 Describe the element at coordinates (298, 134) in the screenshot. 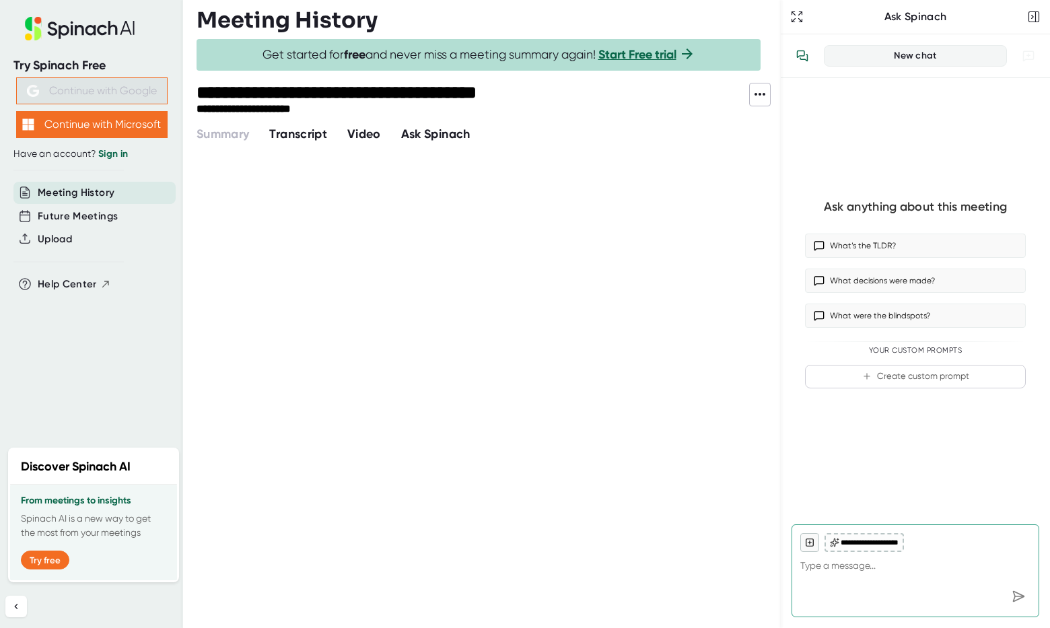

I see `span: Transcript` at that location.